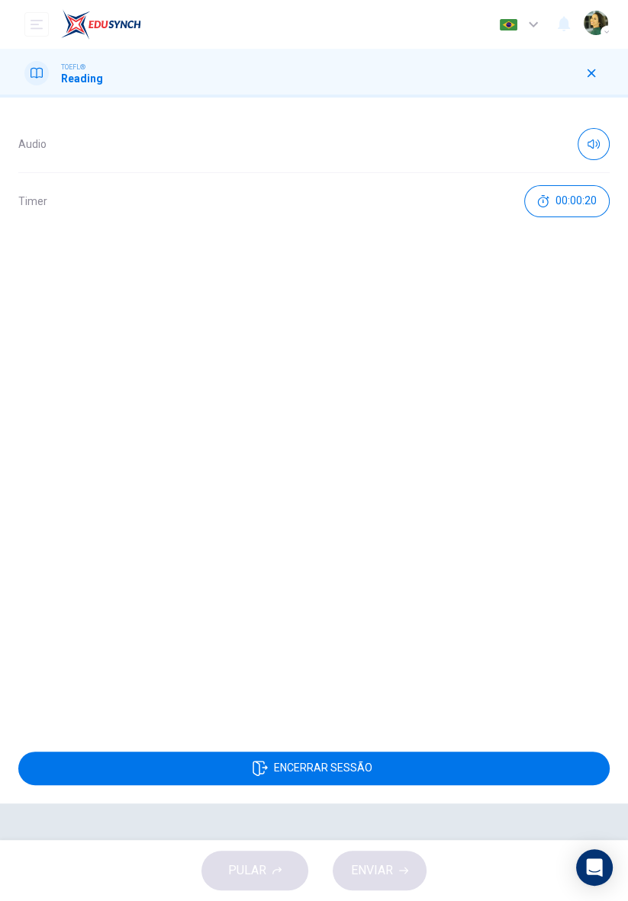  What do you see at coordinates (594, 868) in the screenshot?
I see `div: Open Intercom Messenger` at bounding box center [594, 868].